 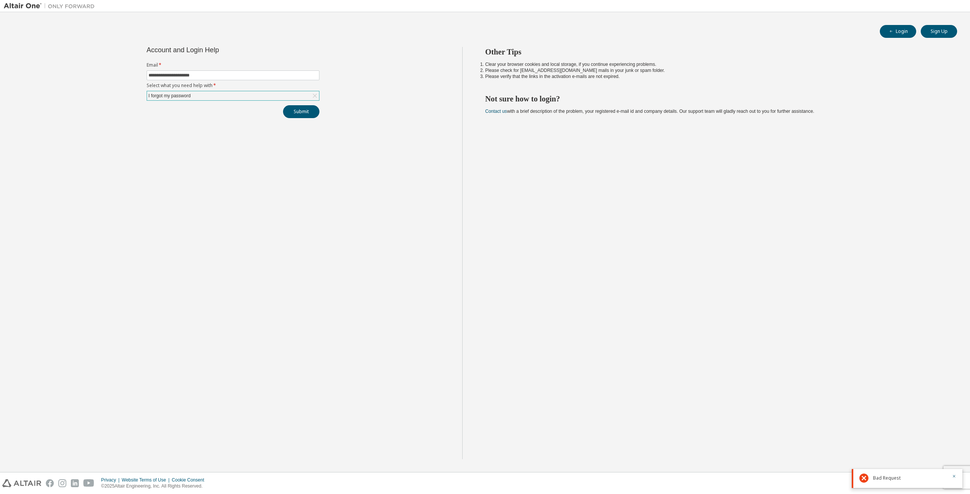 What do you see at coordinates (111, 480) in the screenshot?
I see `div: Privacy` at bounding box center [111, 480].